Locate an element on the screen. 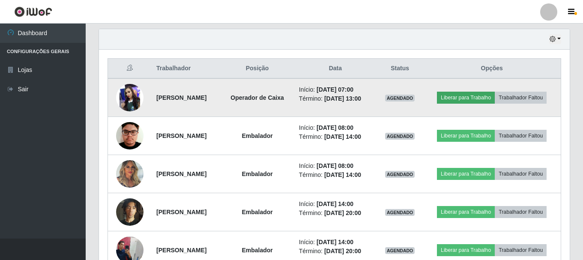 The image size is (583, 260). th: Data is located at coordinates (335, 68).